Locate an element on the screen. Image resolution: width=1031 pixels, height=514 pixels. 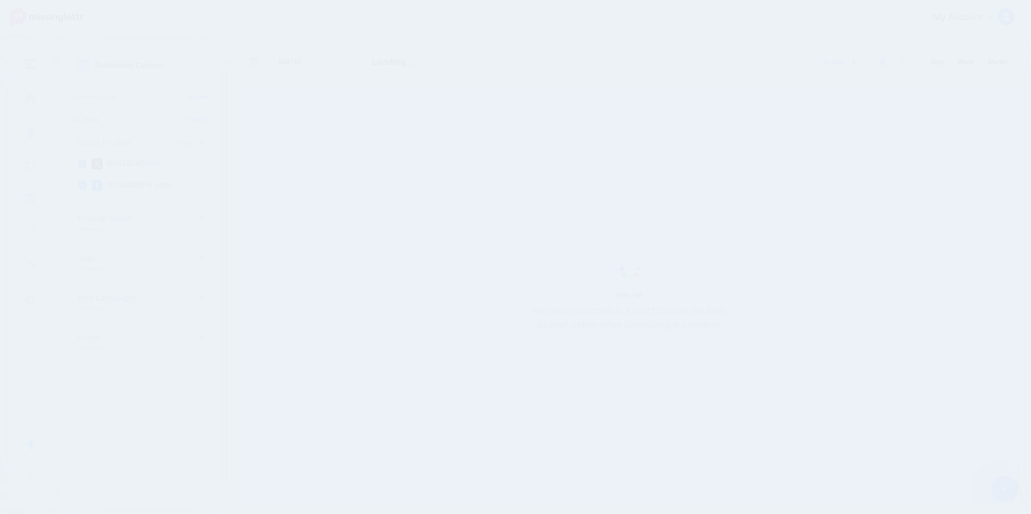
a: Drafts2 is located at coordinates (842, 62).